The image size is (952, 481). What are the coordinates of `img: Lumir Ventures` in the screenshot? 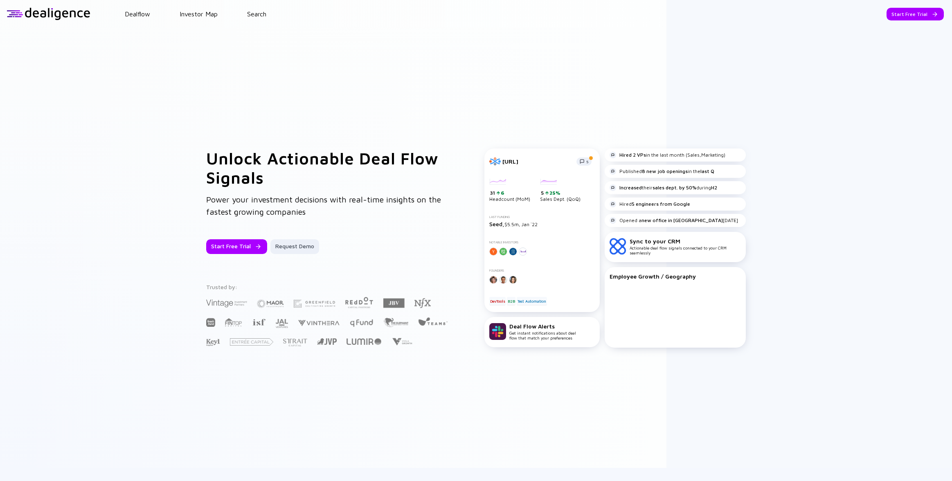 It's located at (364, 342).